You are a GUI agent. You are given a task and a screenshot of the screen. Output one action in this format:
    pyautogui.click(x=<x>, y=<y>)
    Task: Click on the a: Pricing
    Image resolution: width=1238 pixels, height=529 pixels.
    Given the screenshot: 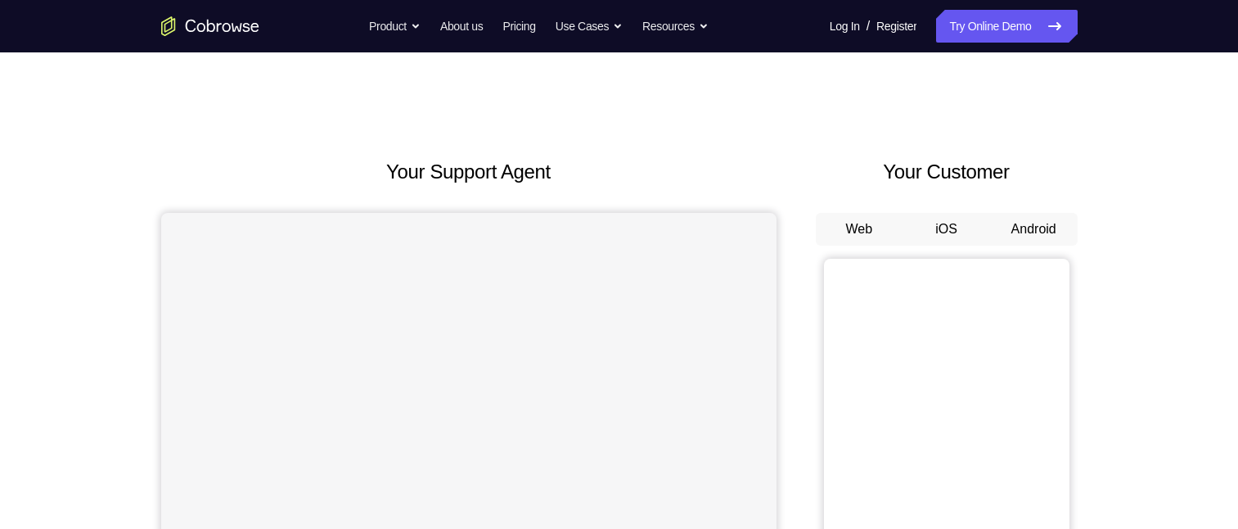 What is the action you would take?
    pyautogui.click(x=519, y=26)
    